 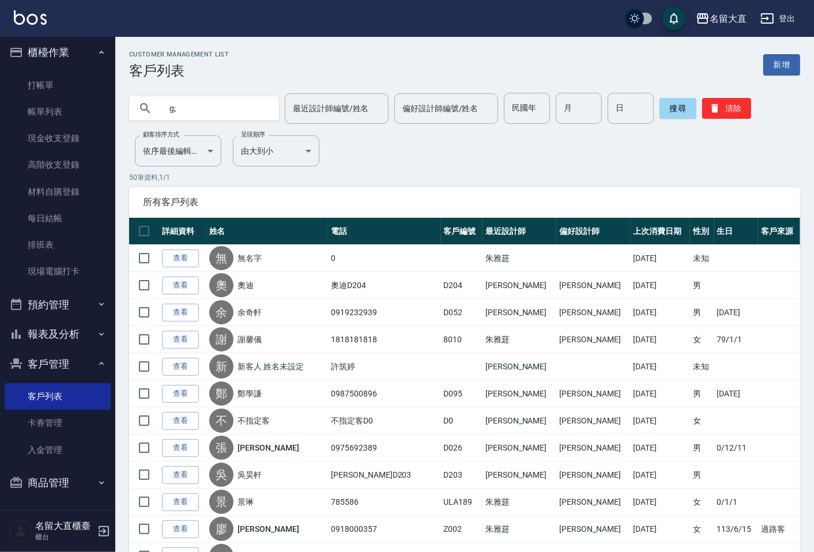 What do you see at coordinates (462, 421) in the screenshot?
I see `td: D0` at bounding box center [462, 421].